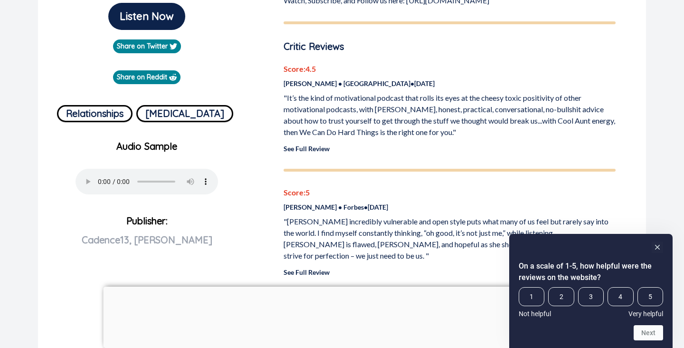  Describe the element at coordinates (591, 272) in the screenshot. I see `h2: On a scale of 1-5, how helpful were the reviews on the website? Select an option from 1 to 5, wit...` at that location.